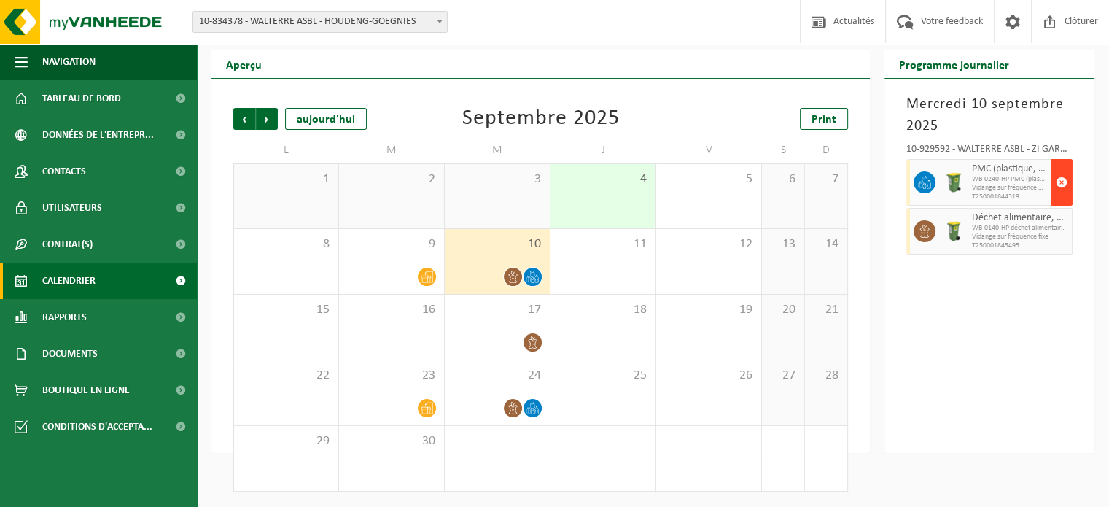 The image size is (1109, 507). What do you see at coordinates (603, 375) in the screenshot?
I see `span: 25` at bounding box center [603, 375].